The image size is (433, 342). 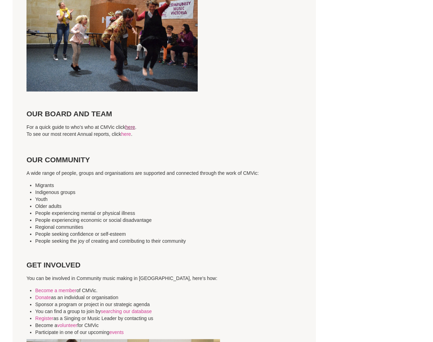 I want to click on a: searching our database, so click(x=126, y=311).